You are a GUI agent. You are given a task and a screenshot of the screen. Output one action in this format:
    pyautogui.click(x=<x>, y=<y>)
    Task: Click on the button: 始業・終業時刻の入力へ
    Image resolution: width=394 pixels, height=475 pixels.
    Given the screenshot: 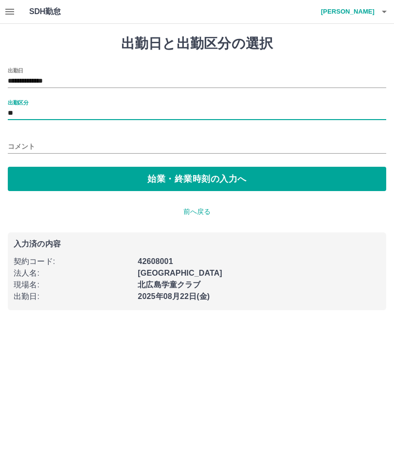 What is the action you would take?
    pyautogui.click(x=197, y=179)
    